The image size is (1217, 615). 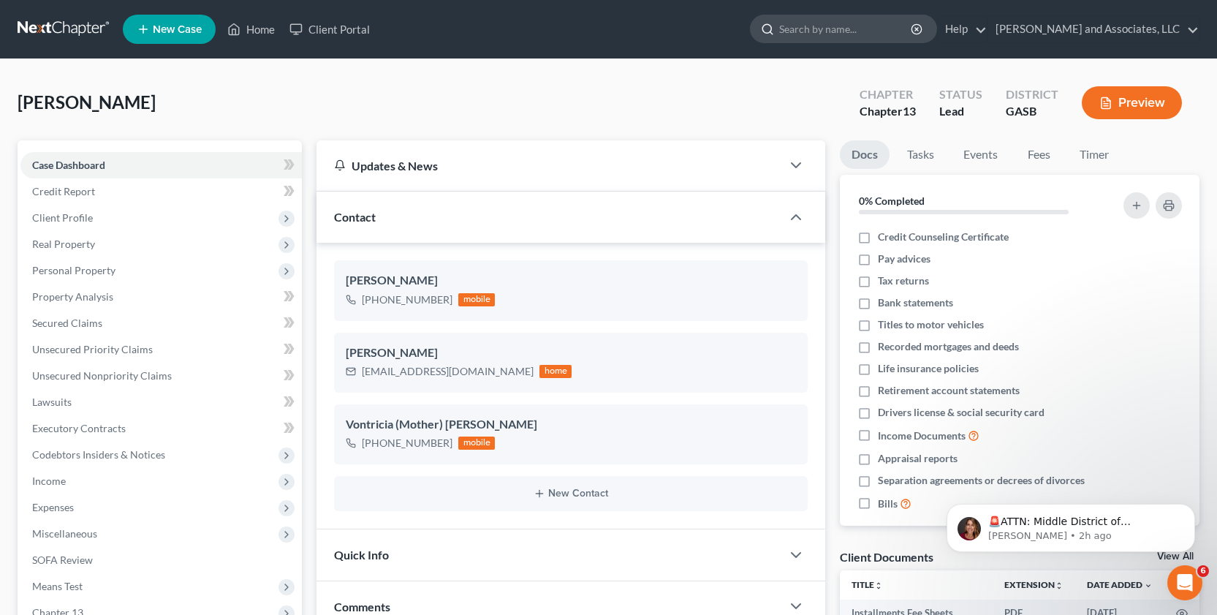 What do you see at coordinates (177, 29) in the screenshot?
I see `span: New Case` at bounding box center [177, 29].